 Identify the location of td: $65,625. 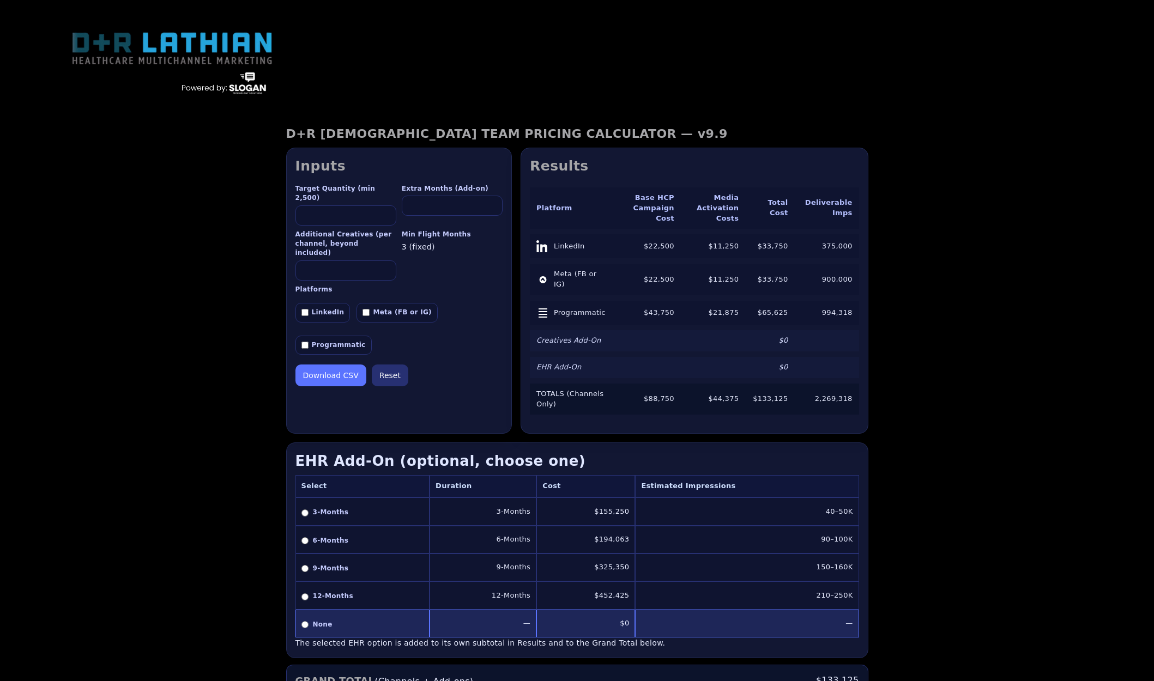
(770, 313).